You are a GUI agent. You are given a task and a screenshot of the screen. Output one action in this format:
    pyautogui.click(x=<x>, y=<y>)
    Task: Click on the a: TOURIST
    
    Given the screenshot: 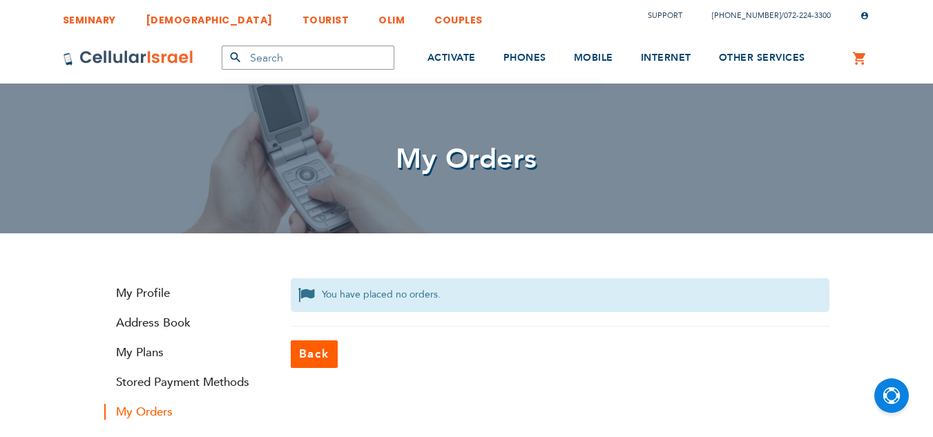 What is the action you would take?
    pyautogui.click(x=326, y=16)
    